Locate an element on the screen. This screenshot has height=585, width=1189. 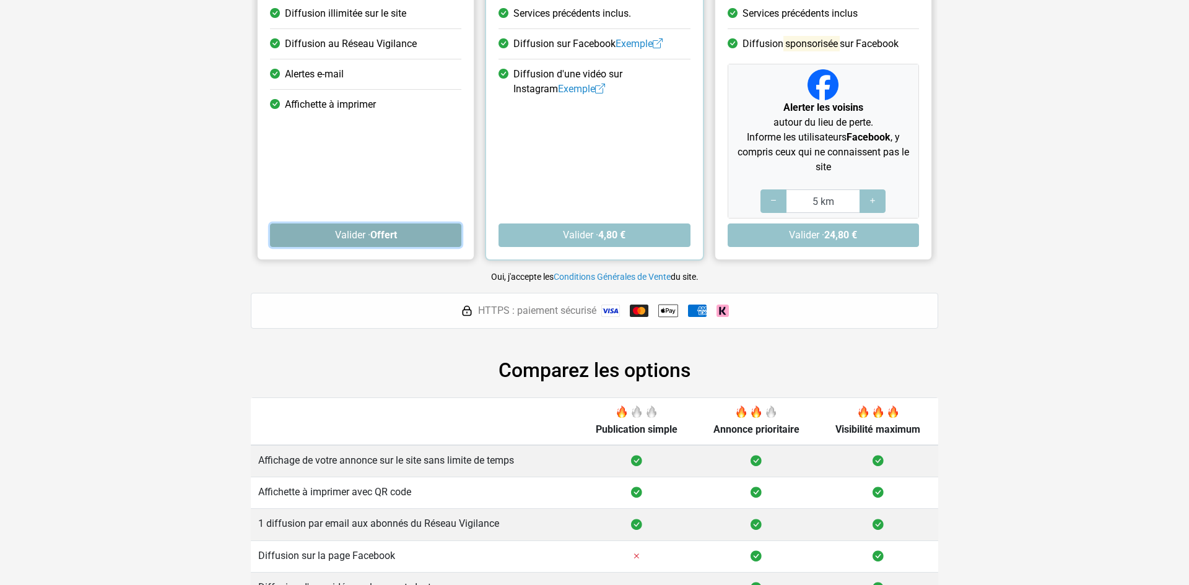
strong: 24,80 € is located at coordinates (840, 235).